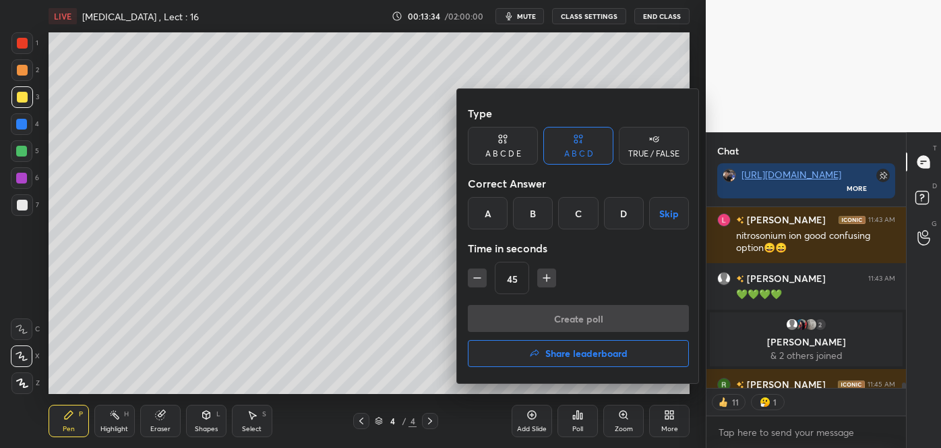  I want to click on button: Share leaderboard, so click(578, 353).